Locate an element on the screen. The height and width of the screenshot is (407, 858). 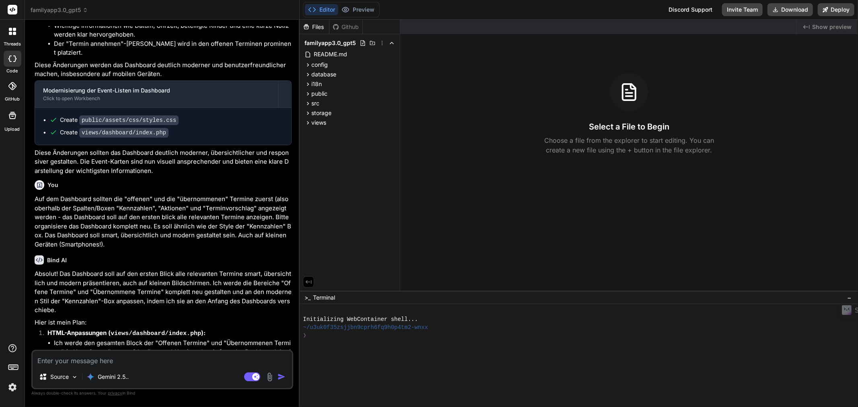
p: Gemini 2.5.. is located at coordinates (113, 377).